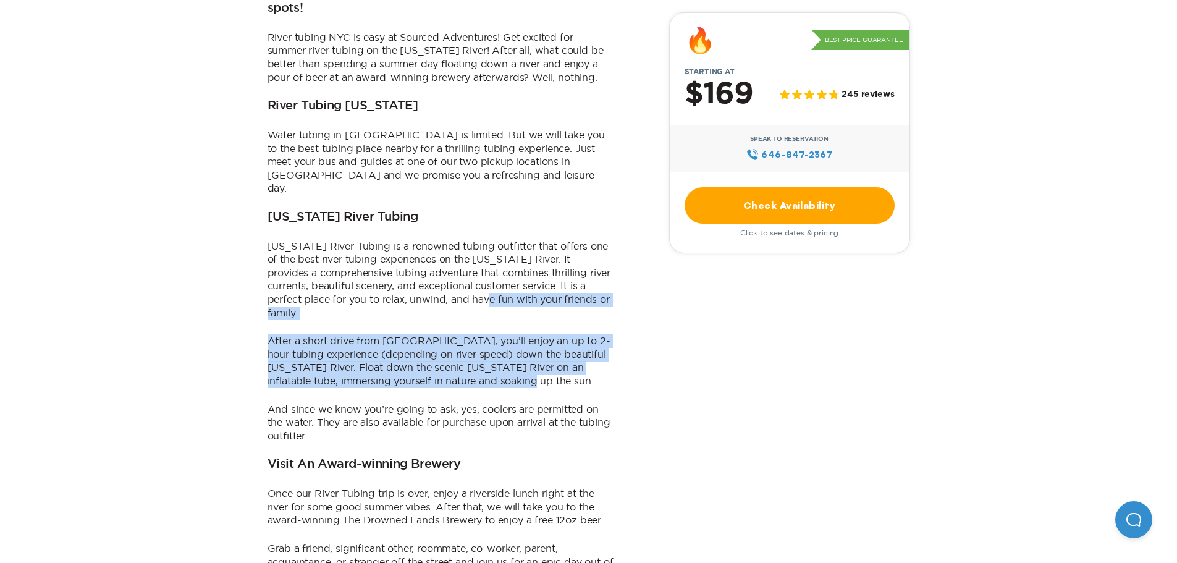 The image size is (1177, 563). I want to click on span: Starting at, so click(709, 72).